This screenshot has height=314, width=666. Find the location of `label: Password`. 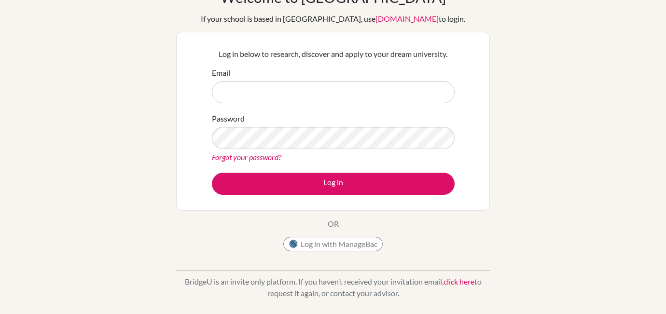

label: Password is located at coordinates (228, 119).